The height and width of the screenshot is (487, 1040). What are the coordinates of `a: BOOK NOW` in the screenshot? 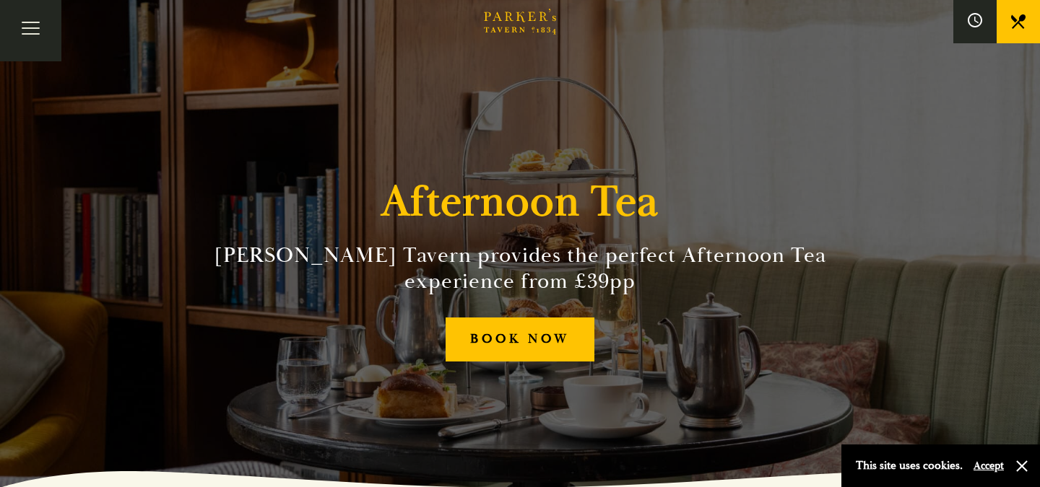 It's located at (520, 339).